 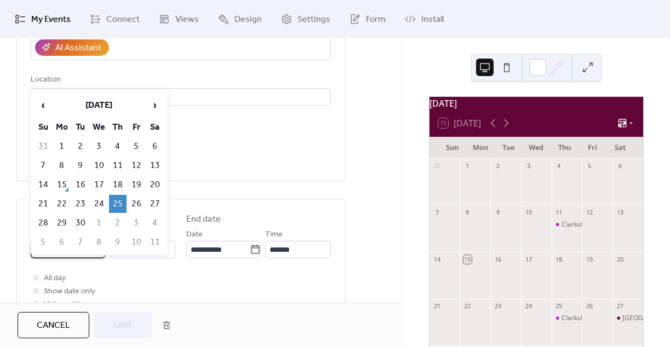 What do you see at coordinates (559, 259) in the screenshot?
I see `div: 18` at bounding box center [559, 259].